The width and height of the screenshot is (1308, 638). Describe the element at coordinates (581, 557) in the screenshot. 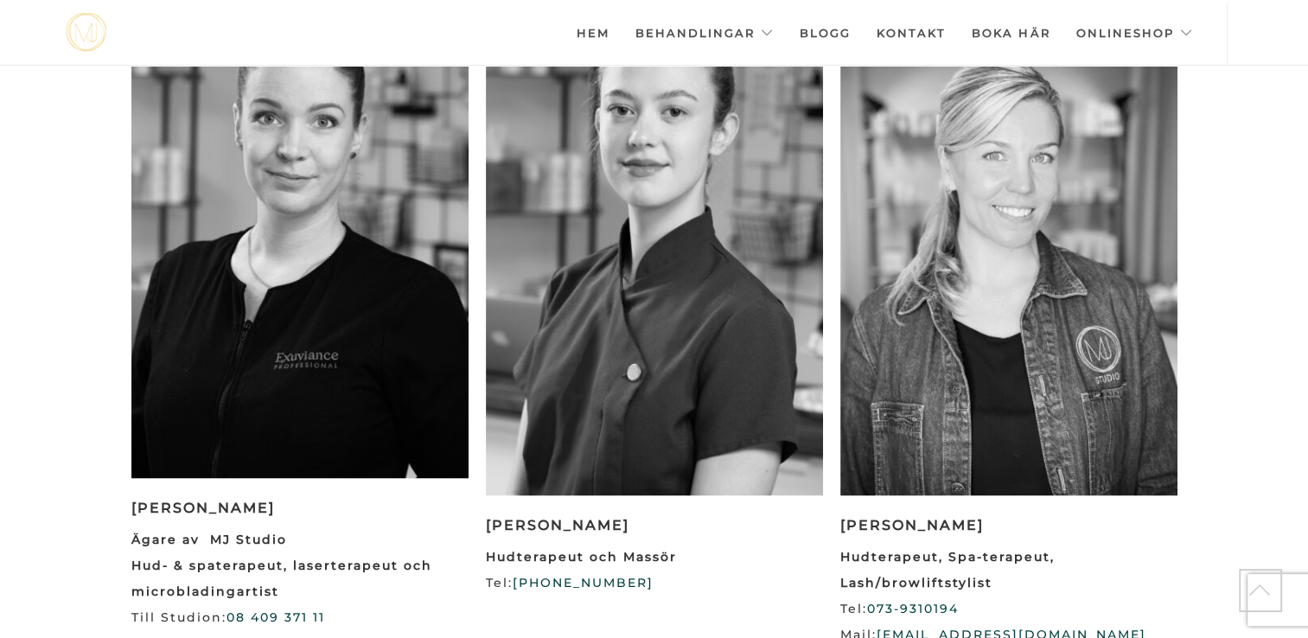

I see `strong: Hudterapeut och Massör` at that location.